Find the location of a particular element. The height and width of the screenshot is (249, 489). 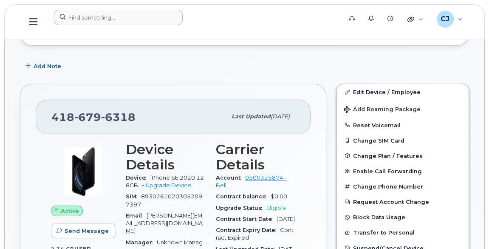

span: Upgrade Status is located at coordinates (241, 207).